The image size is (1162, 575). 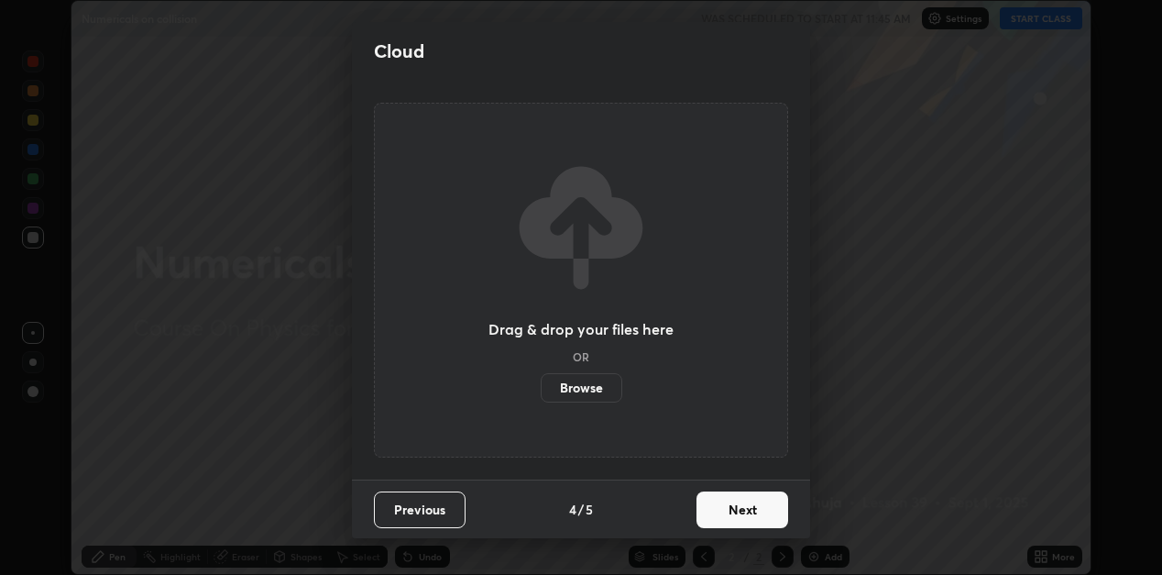 What do you see at coordinates (581, 329) in the screenshot?
I see `h3: Drag & drop your files here` at bounding box center [581, 329].